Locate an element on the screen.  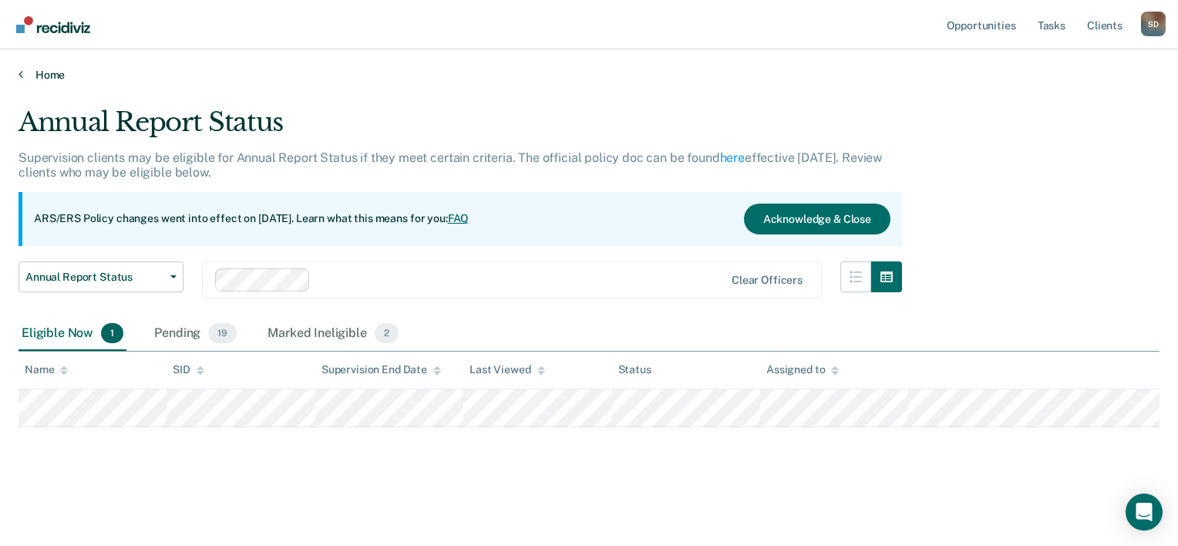
div: Pending19 is located at coordinates (195, 334).